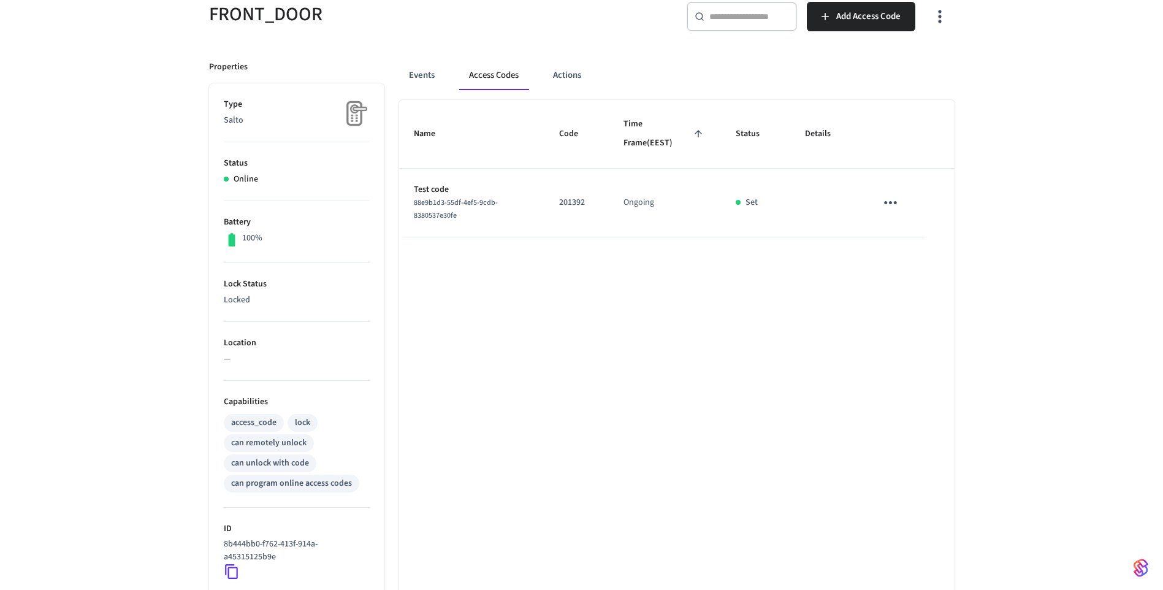 The width and height of the screenshot is (1163, 590). I want to click on p: Test code, so click(471, 189).